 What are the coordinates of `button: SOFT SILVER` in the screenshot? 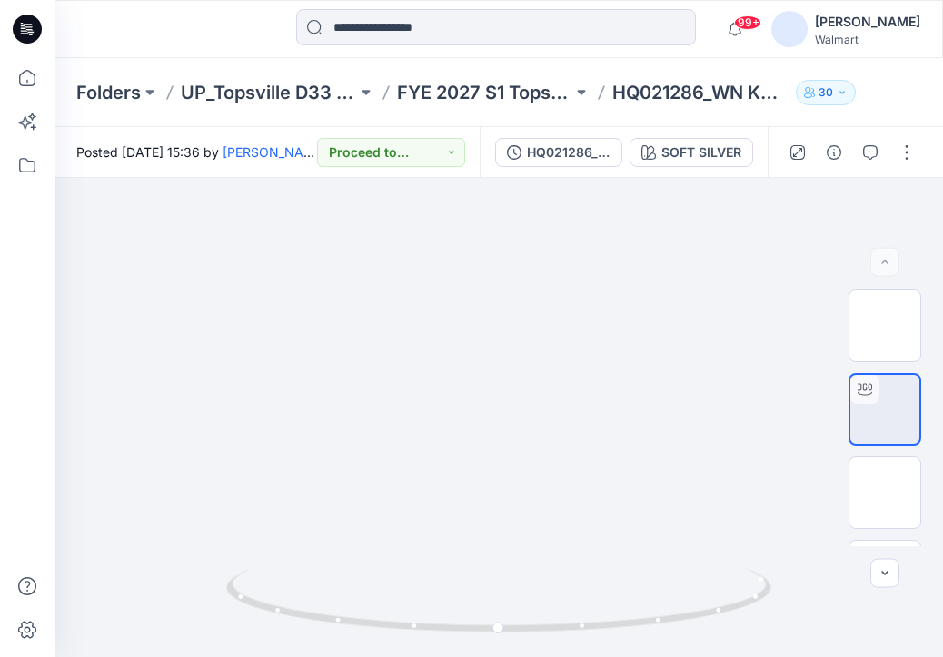 It's located at (691, 153).